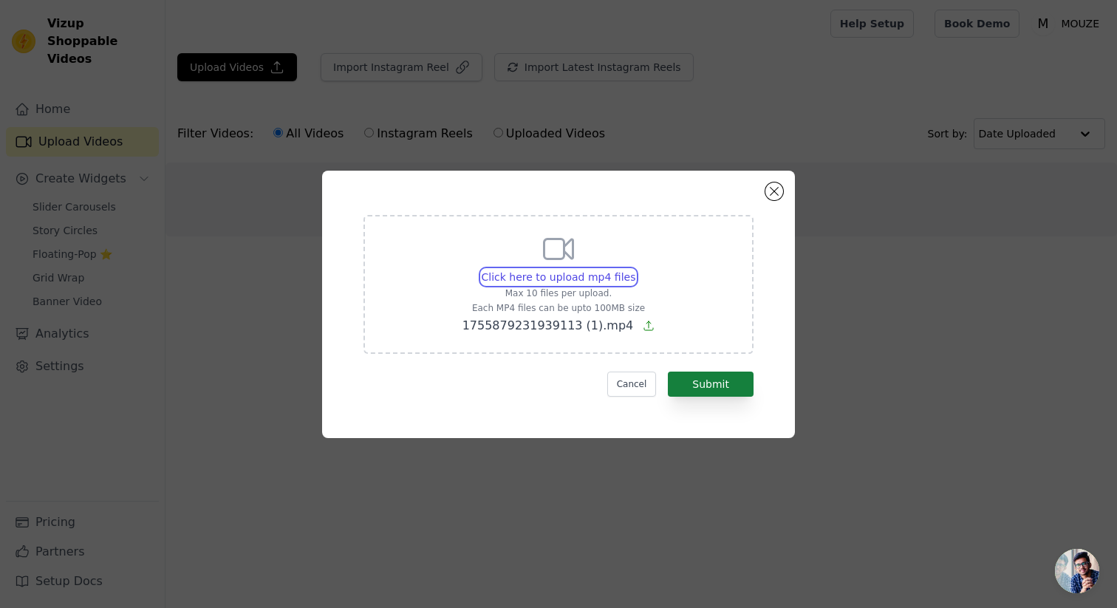 This screenshot has width=1117, height=608. What do you see at coordinates (1077, 571) in the screenshot?
I see `a: Open chat` at bounding box center [1077, 571].